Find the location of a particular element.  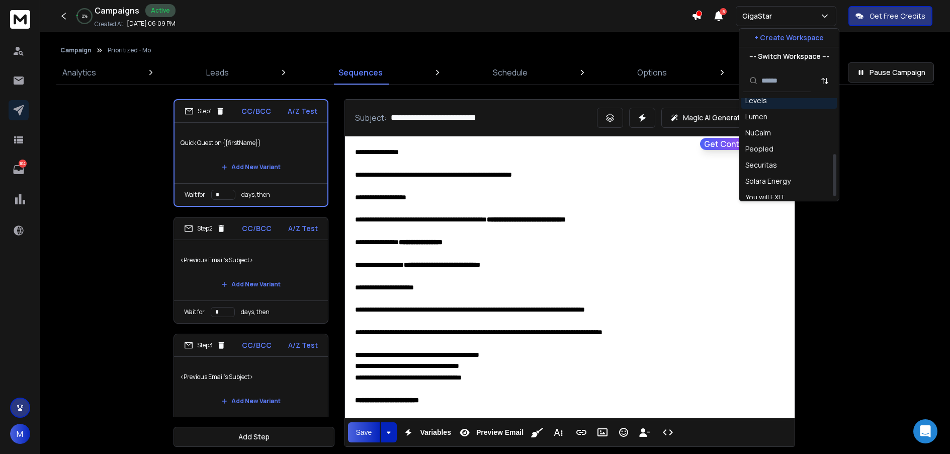

div: Step 1 is located at coordinates (205, 111).